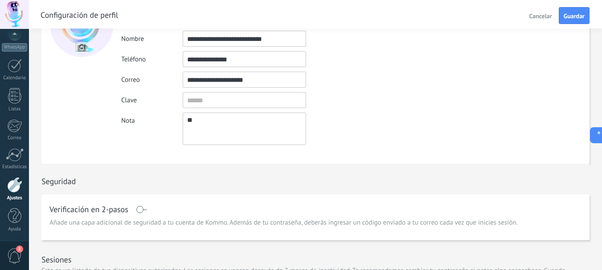  What do you see at coordinates (152, 119) in the screenshot?
I see `div: Nota` at bounding box center [152, 119].